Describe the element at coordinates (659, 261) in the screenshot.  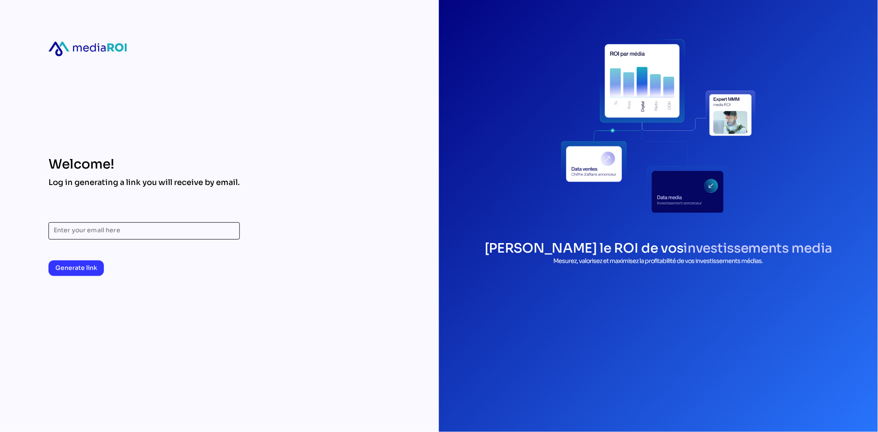
I see `p: Mesurez, valorisez et maximisez la profitabilité de vos investissements médias.` at that location.